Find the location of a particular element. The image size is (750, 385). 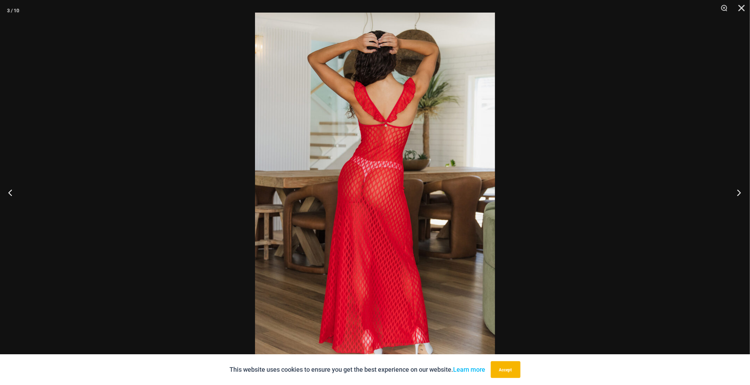

img: Sometimes Red 587 Dress 04 is located at coordinates (375, 193).